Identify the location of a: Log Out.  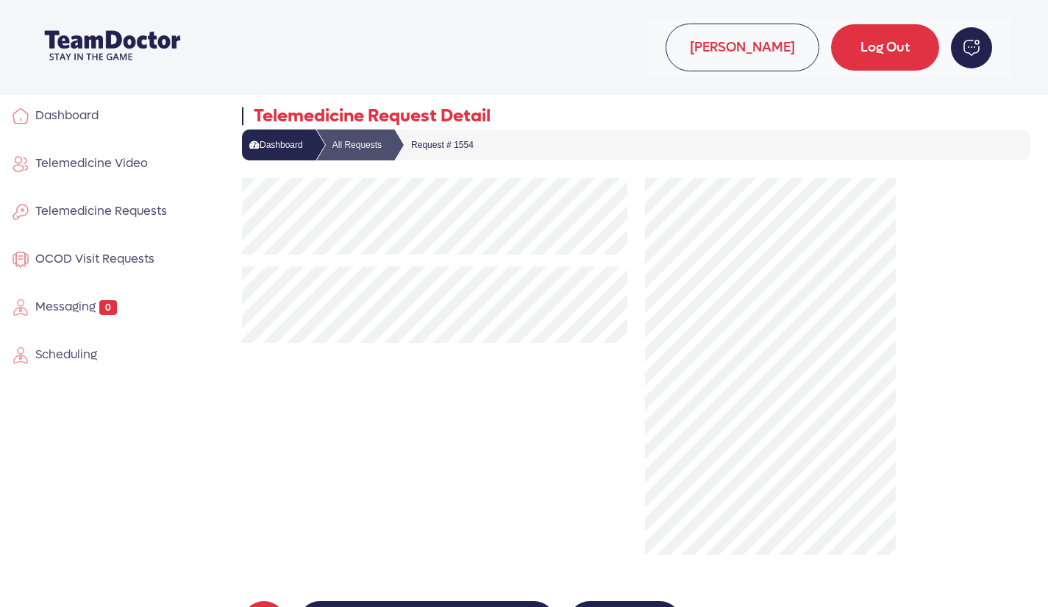
(884, 47).